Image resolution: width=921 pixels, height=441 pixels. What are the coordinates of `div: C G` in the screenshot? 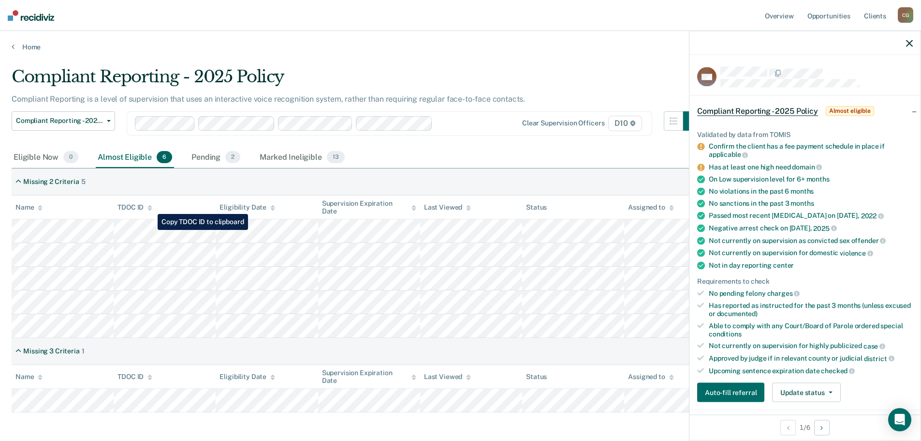 It's located at (906, 15).